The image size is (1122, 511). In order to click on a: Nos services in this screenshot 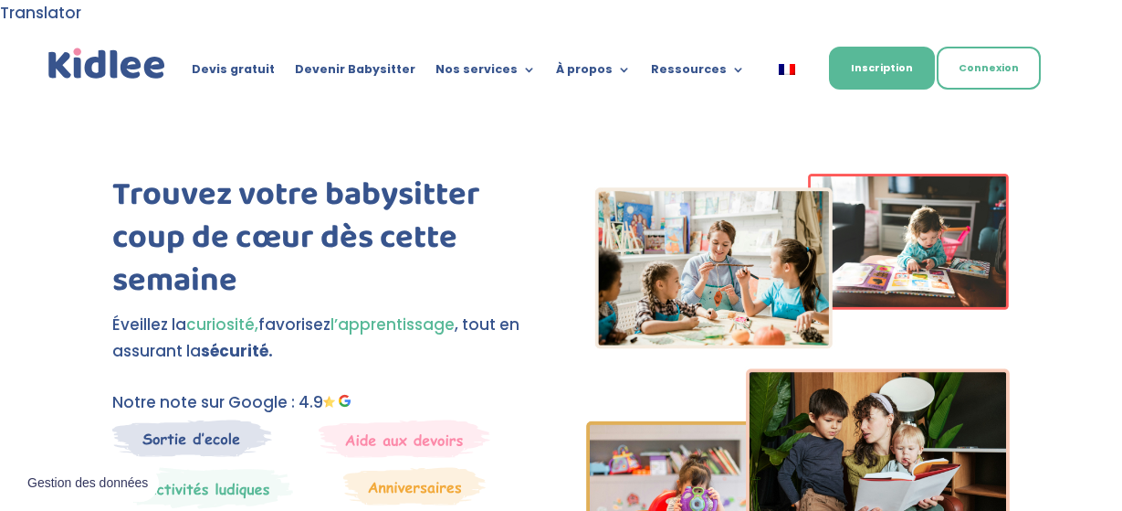, I will do `click(486, 73)`.